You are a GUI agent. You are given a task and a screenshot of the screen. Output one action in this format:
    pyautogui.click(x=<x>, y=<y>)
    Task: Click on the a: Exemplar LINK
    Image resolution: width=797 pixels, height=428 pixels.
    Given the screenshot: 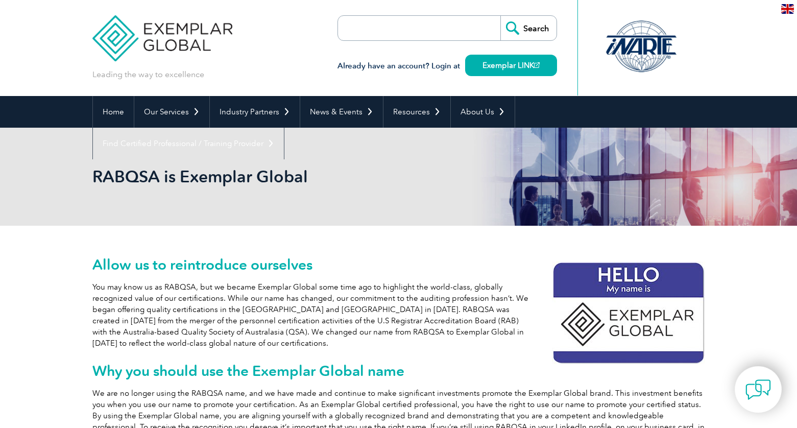 What is the action you would take?
    pyautogui.click(x=511, y=65)
    